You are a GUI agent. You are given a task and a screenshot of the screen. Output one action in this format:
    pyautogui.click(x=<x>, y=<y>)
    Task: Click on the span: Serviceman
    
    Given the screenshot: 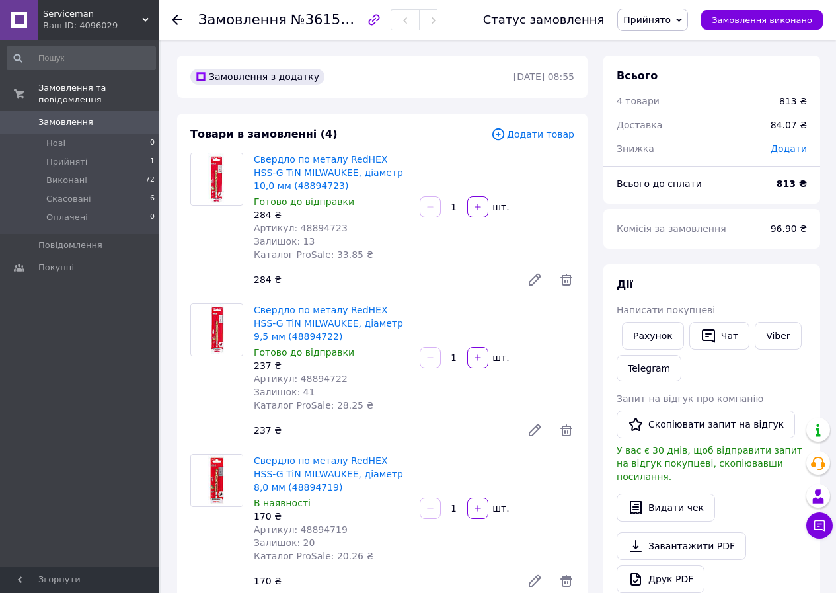 What is the action you would take?
    pyautogui.click(x=92, y=14)
    